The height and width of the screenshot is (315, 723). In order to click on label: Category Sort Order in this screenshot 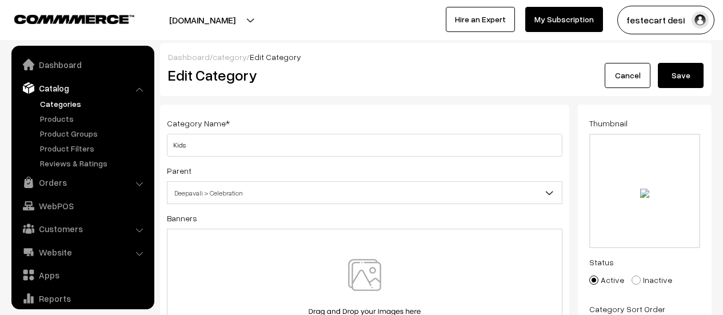, I will do `click(627, 309)`.